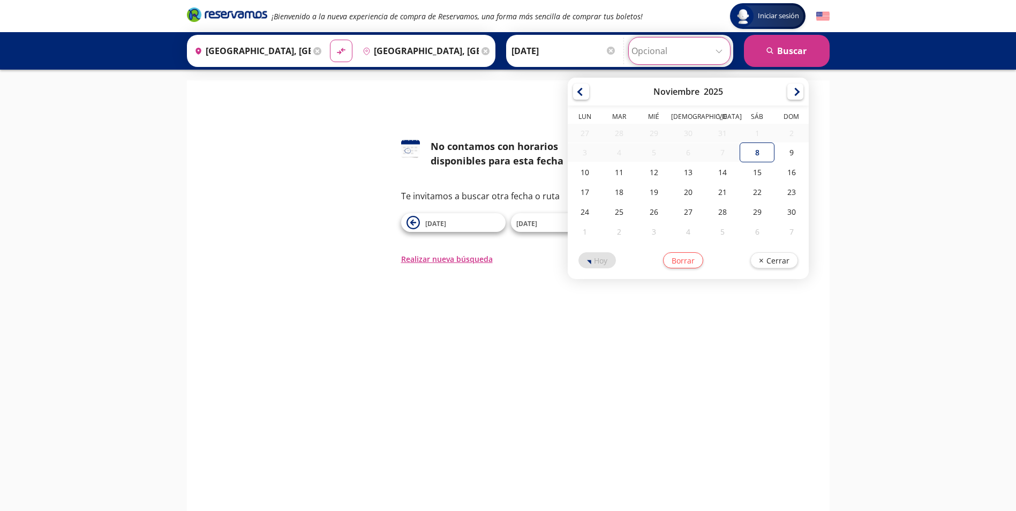 The width and height of the screenshot is (1016, 511). Describe the element at coordinates (523, 154) in the screenshot. I see `div: No contamos con horarios disponibles para esta fecha` at that location.